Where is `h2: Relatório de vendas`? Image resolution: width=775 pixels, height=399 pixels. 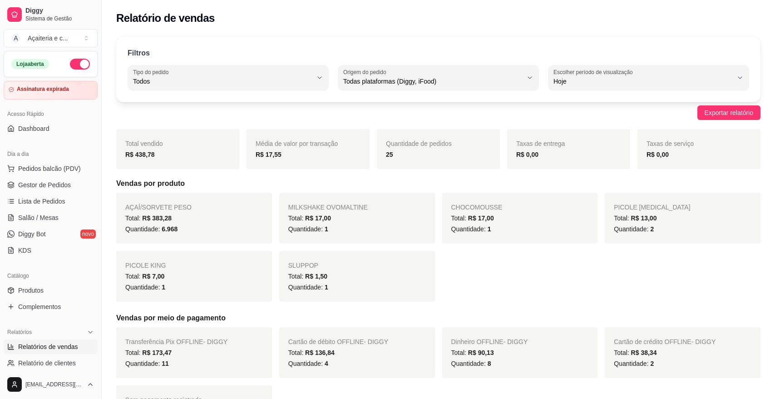 h2: Relatório de vendas is located at coordinates (165, 18).